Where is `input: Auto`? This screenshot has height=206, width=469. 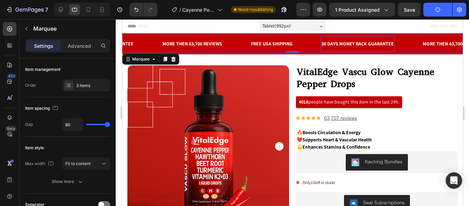 input: Auto is located at coordinates (73, 124).